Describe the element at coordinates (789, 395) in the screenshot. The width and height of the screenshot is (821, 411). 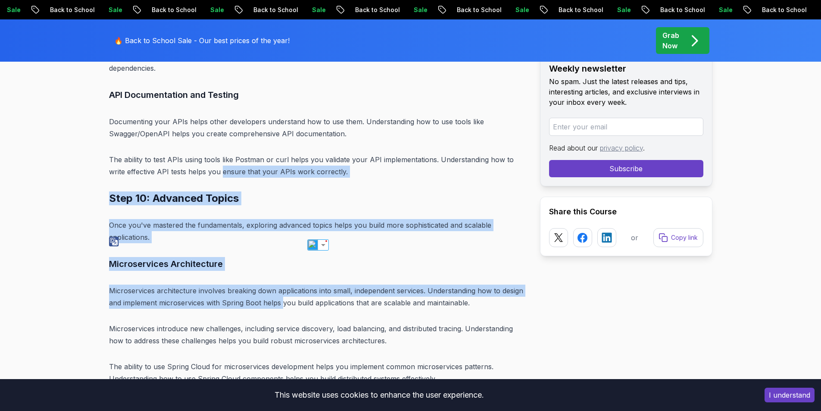
I see `button: Accept cookies` at that location.